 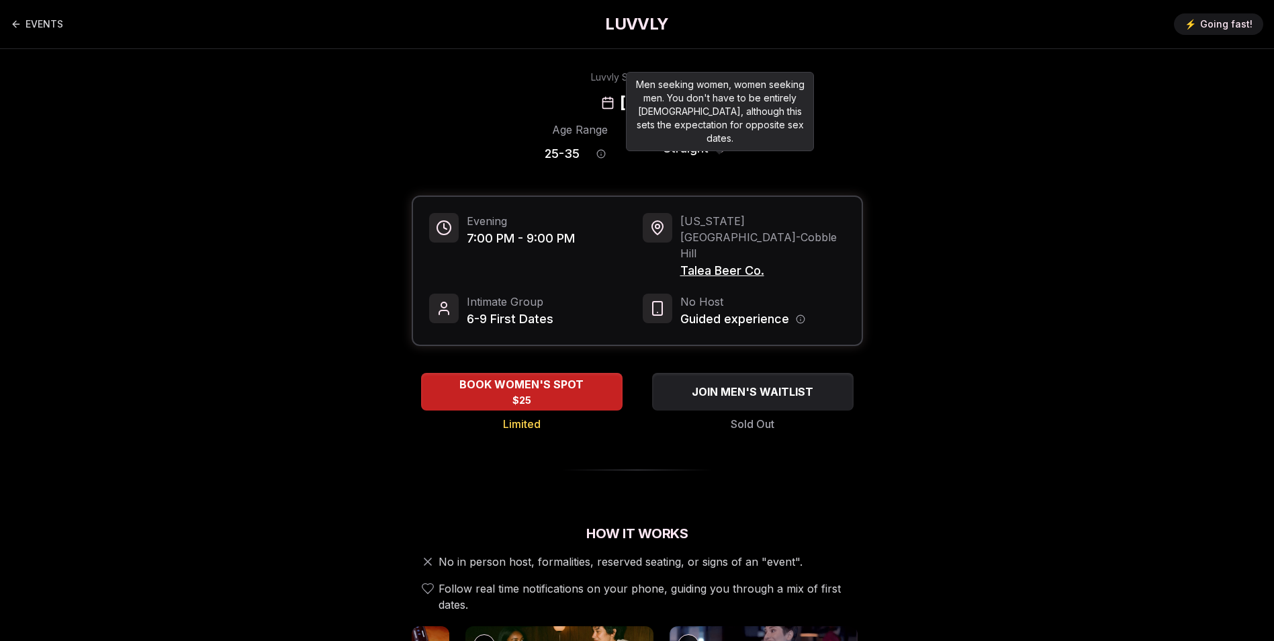 What do you see at coordinates (637, 77) in the screenshot?
I see `div: Luvvly Speed Dating` at bounding box center [637, 77].